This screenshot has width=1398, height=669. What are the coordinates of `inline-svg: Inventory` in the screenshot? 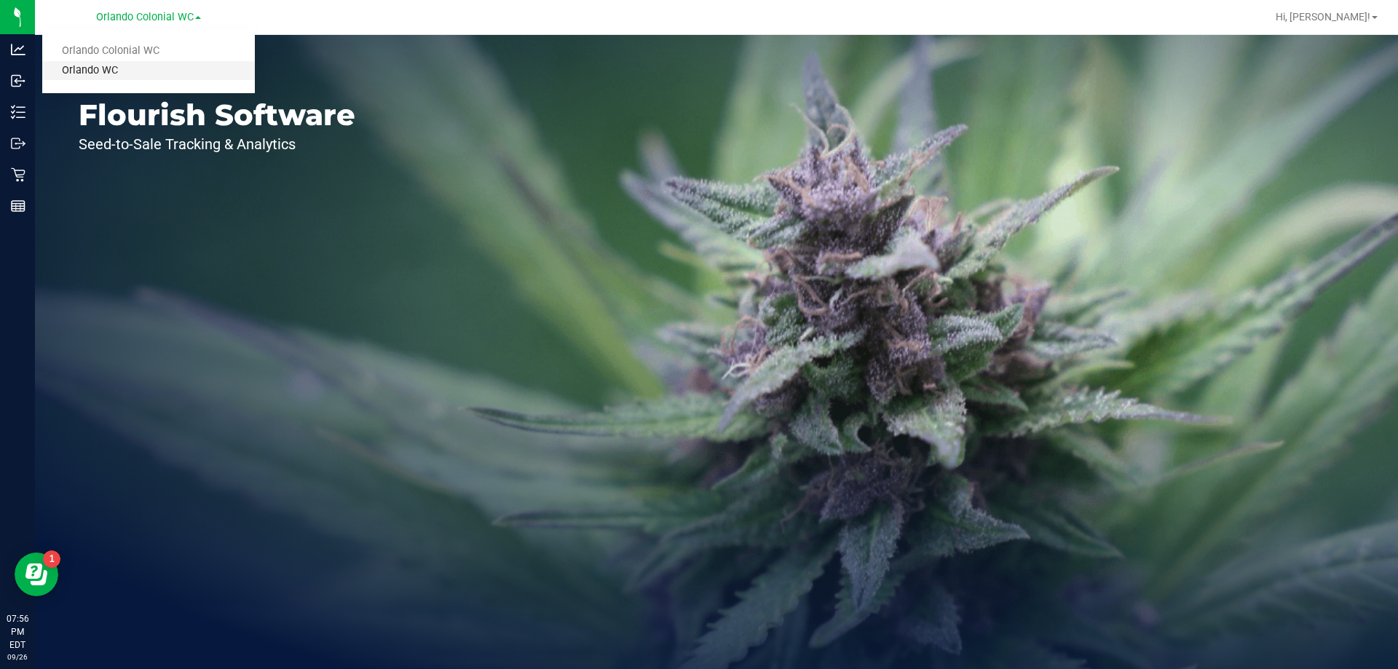 It's located at (18, 112).